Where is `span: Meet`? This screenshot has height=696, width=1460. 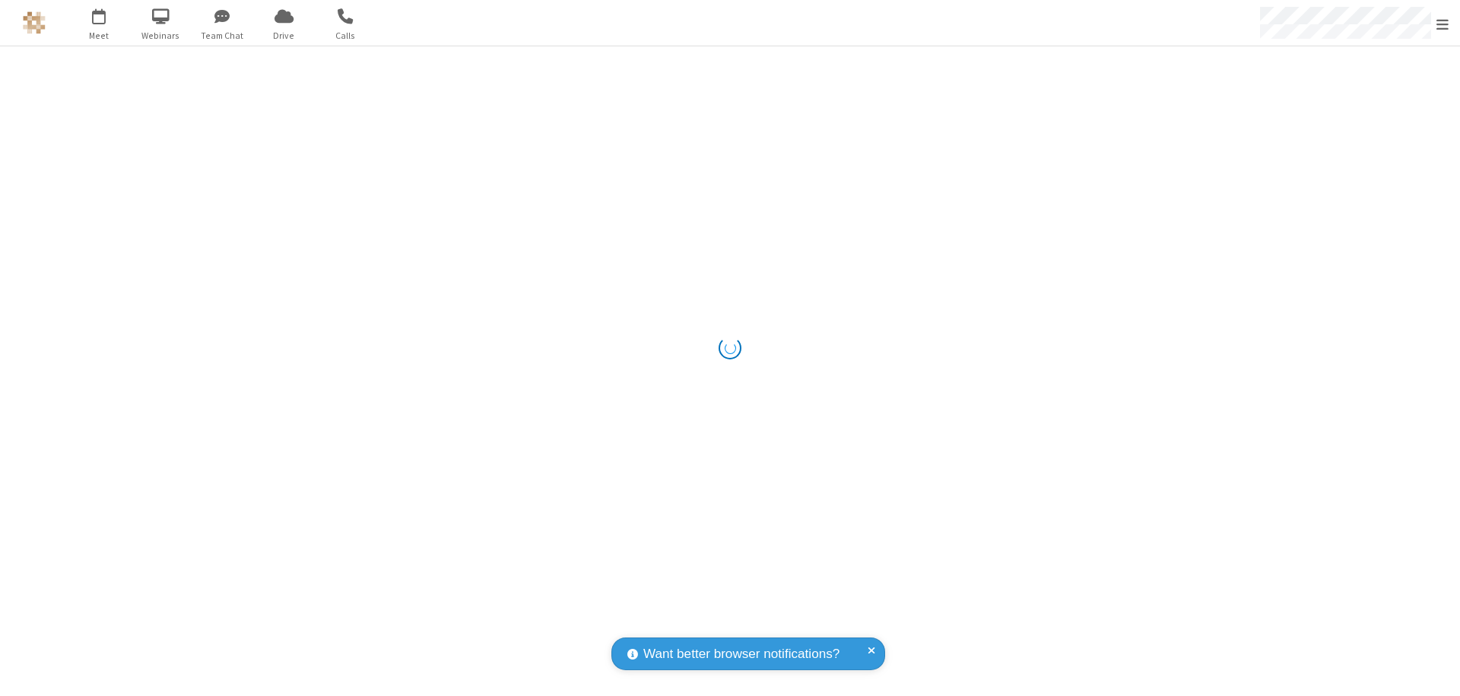
span: Meet is located at coordinates (99, 36).